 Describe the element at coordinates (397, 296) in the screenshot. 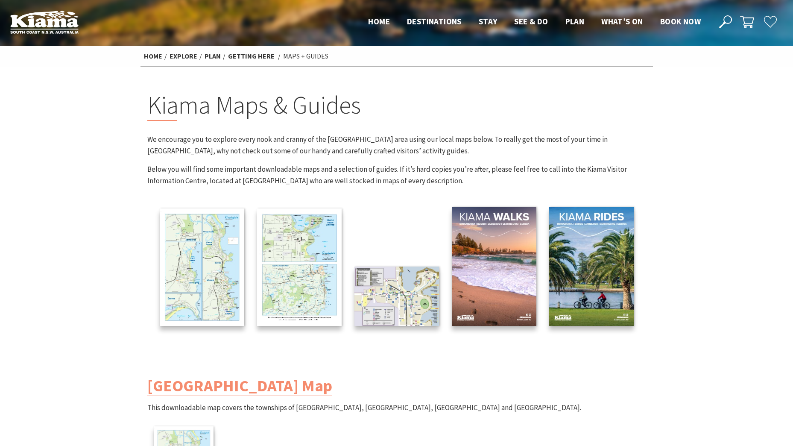

I see `img: Kiama Mobility Map` at that location.